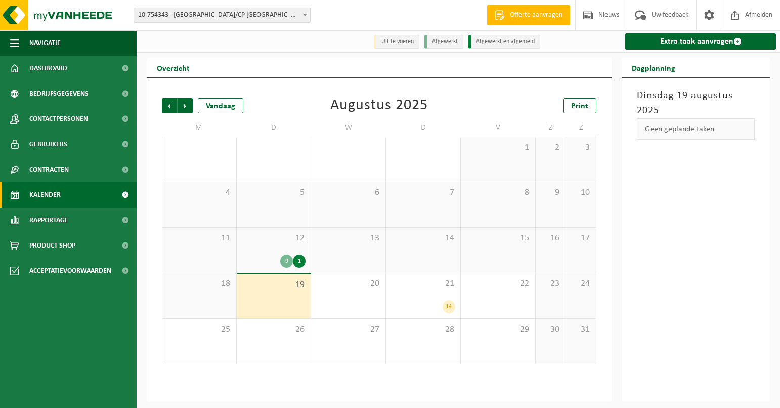  What do you see at coordinates (448, 306) in the screenshot?
I see `div: 14` at bounding box center [448, 306].